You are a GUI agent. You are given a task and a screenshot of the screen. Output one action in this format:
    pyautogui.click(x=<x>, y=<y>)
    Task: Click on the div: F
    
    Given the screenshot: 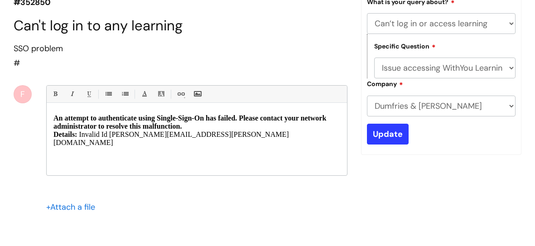 What is the action you would take?
    pyautogui.click(x=23, y=94)
    